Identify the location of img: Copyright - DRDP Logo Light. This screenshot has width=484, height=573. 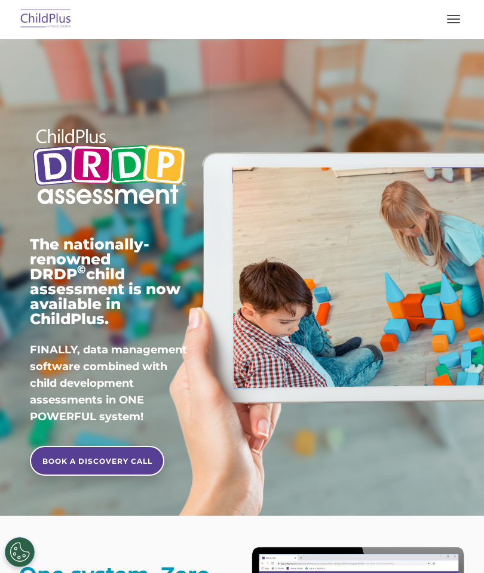
(109, 168).